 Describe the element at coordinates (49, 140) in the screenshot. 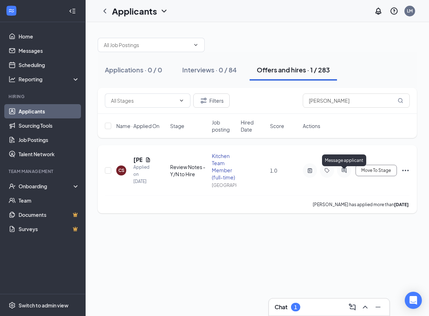

I see `a: Job Postings` at that location.